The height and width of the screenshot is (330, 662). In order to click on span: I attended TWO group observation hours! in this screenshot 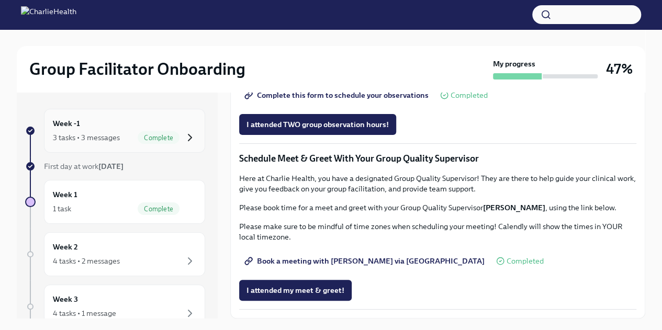, I will do `click(318, 125)`.